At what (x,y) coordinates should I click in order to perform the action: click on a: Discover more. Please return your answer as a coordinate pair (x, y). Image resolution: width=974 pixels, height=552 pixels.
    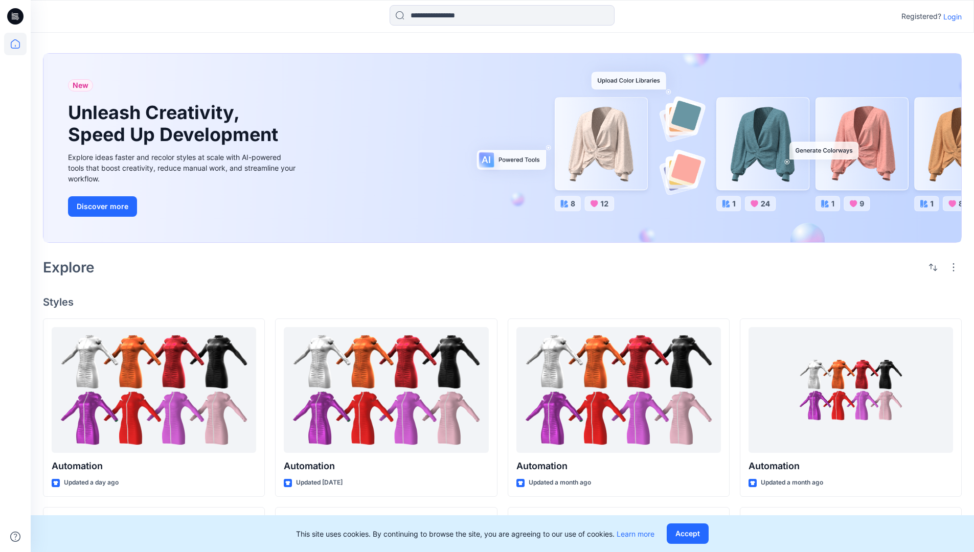
    Looking at the image, I should click on (183, 207).